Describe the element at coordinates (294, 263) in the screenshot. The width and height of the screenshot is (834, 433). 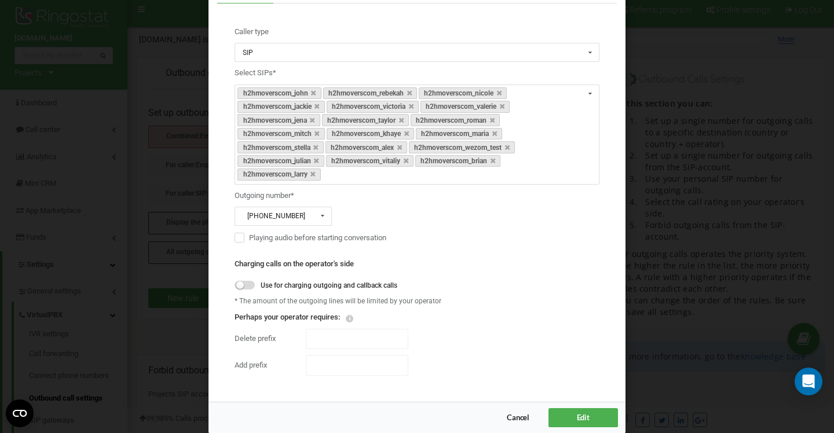
I see `span: Charging calls on the operator's side` at that location.